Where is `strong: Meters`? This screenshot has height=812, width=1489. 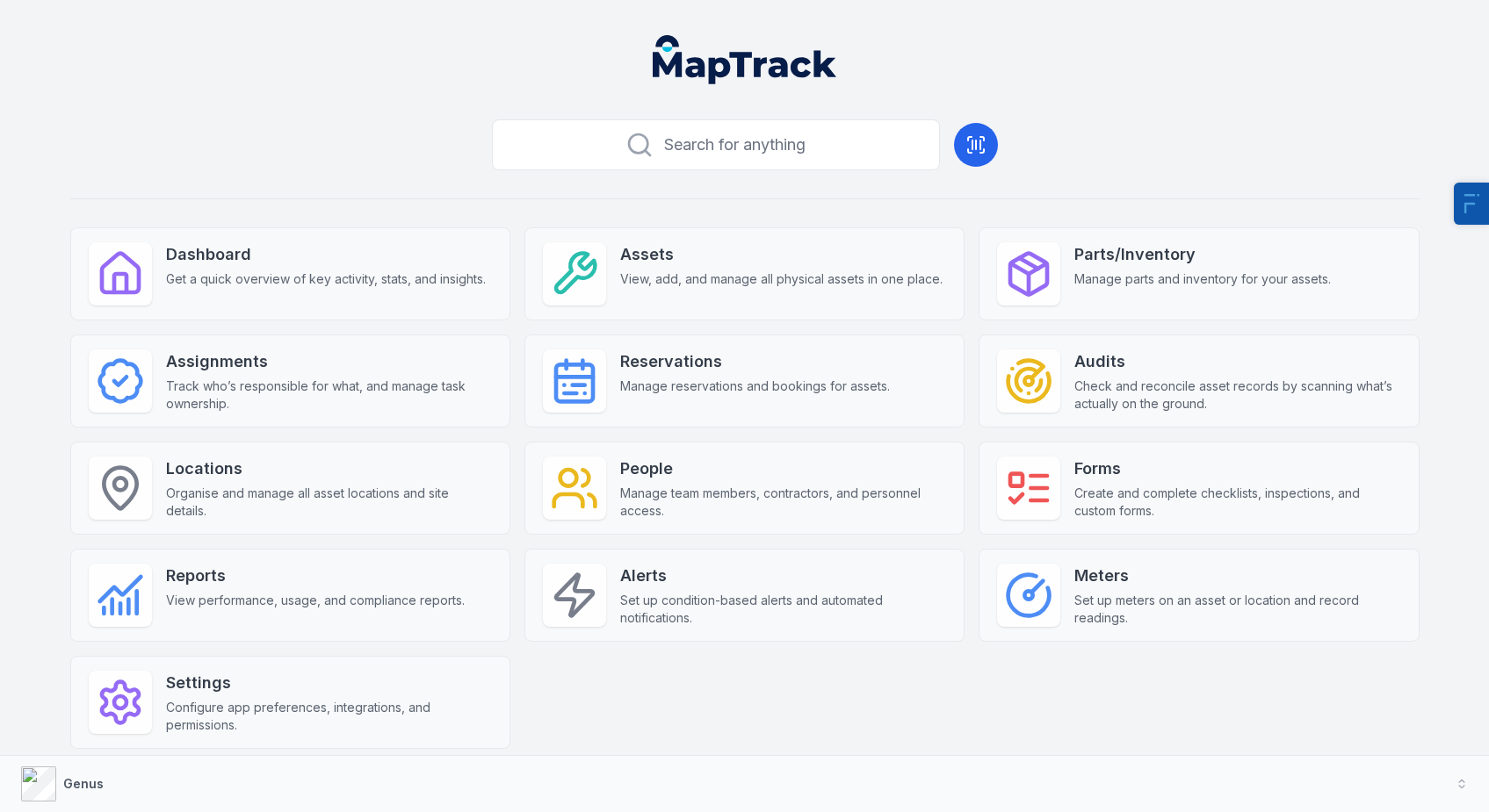 strong: Meters is located at coordinates (1236, 576).